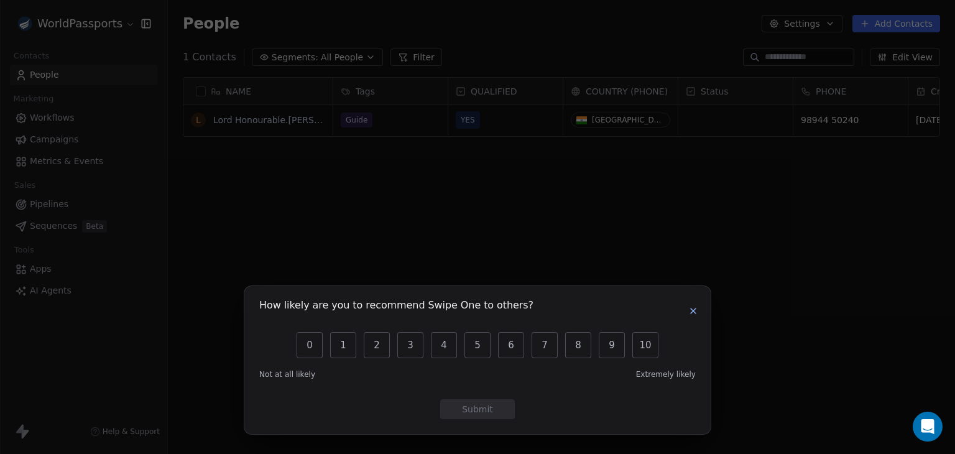 Image resolution: width=955 pixels, height=454 pixels. What do you see at coordinates (477, 409) in the screenshot?
I see `button: Submit` at bounding box center [477, 409].